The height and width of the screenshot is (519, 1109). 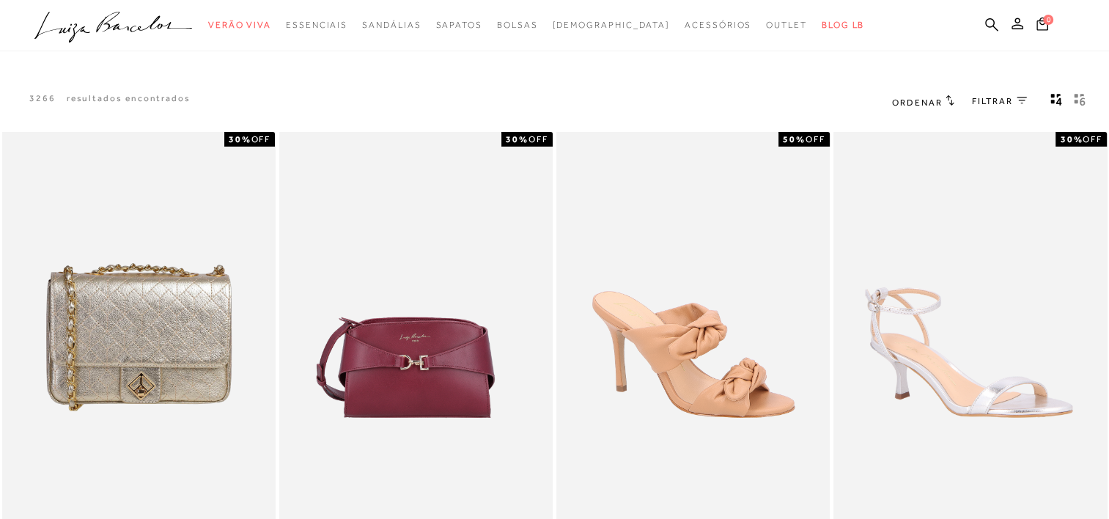 I want to click on span: 0, so click(x=1048, y=20).